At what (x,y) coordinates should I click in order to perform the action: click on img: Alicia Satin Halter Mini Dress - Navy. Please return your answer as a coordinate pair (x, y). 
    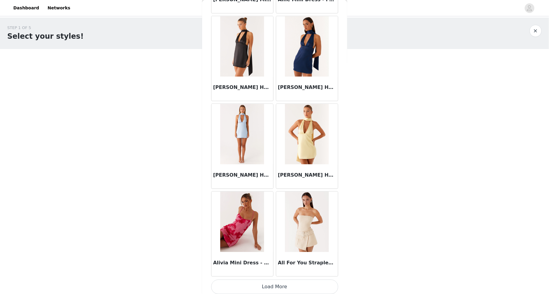
    Looking at the image, I should click on (307, 46).